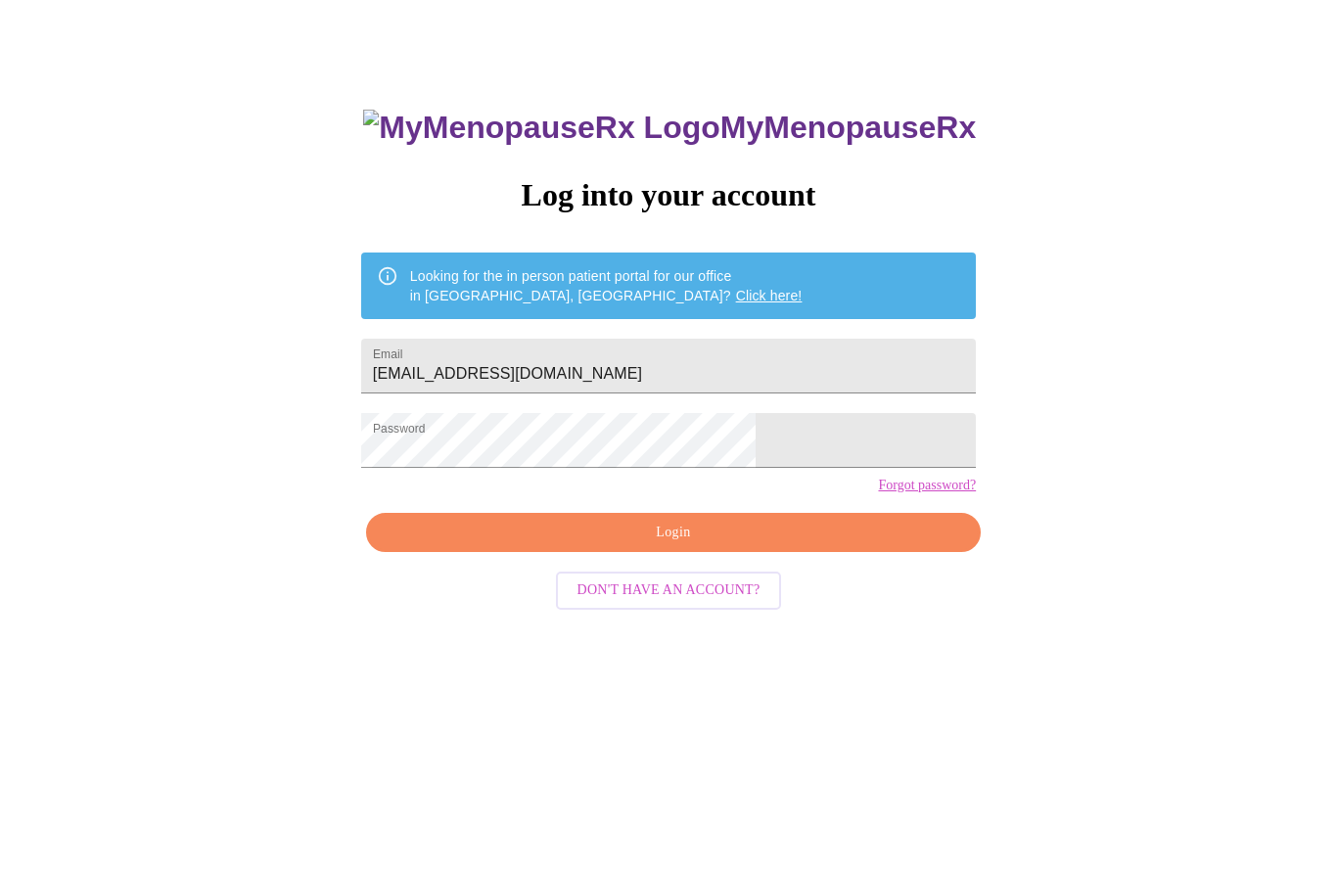 The height and width of the screenshot is (875, 1337). What do you see at coordinates (673, 532) in the screenshot?
I see `button: Login` at bounding box center [673, 532].